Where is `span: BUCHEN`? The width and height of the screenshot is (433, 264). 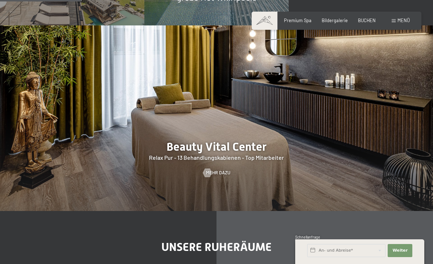 span: BUCHEN is located at coordinates (367, 20).